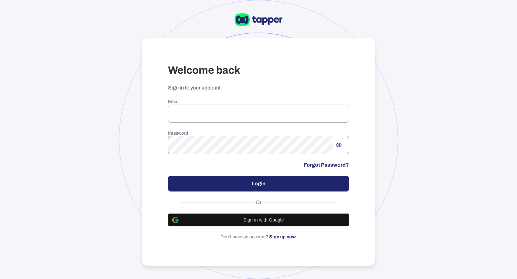 Image resolution: width=517 pixels, height=279 pixels. I want to click on a: Sign up now, so click(283, 237).